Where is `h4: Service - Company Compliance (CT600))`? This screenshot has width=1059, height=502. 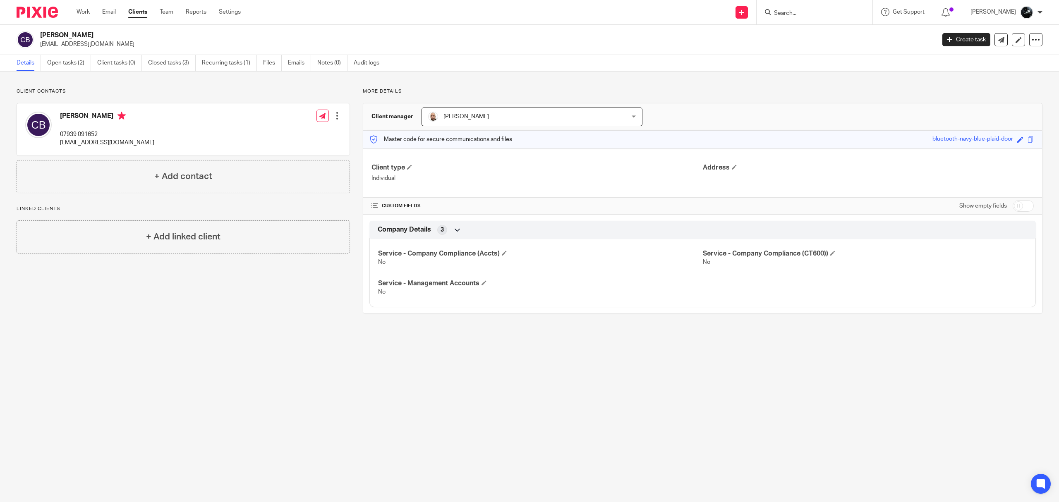
h4: Service - Company Compliance (CT600)) is located at coordinates (865, 254).